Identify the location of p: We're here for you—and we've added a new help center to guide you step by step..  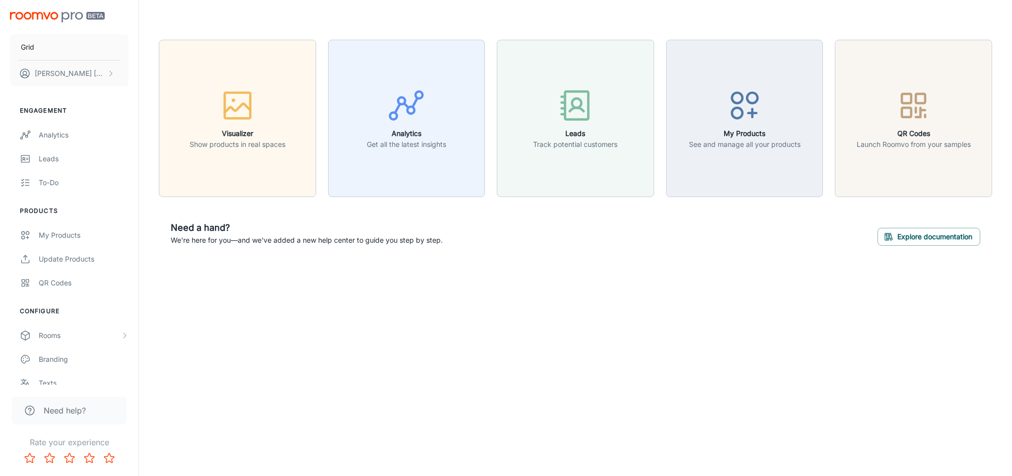
(307, 240).